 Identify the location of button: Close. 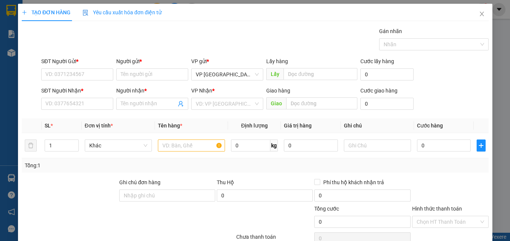
(482, 14).